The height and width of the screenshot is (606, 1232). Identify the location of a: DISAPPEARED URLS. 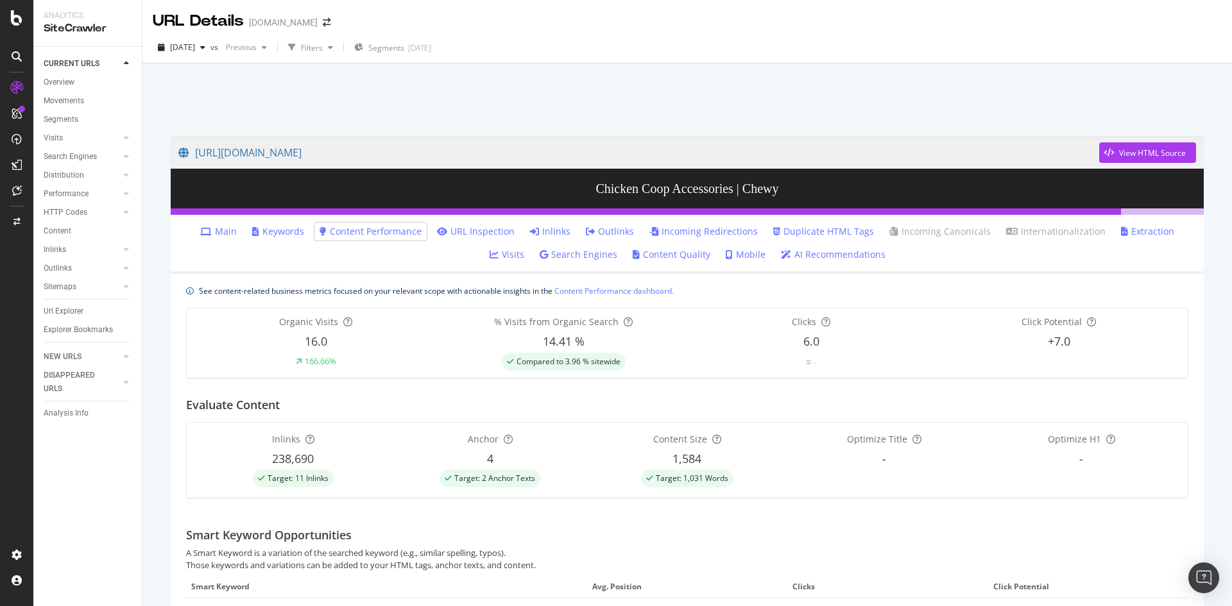
(81, 382).